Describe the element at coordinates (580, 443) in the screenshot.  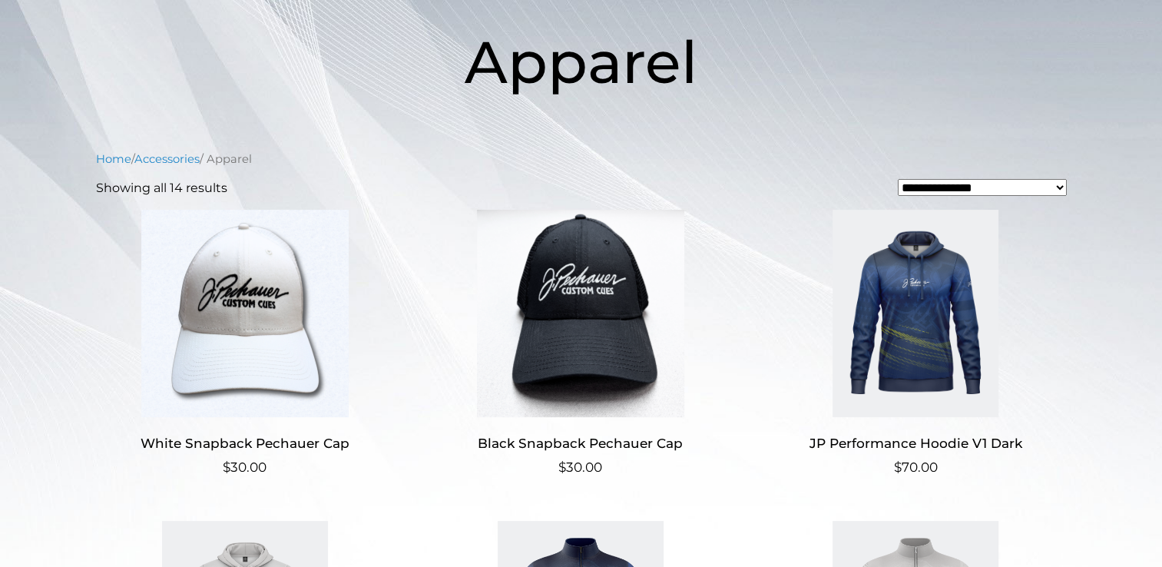
I see `h2: Black Snapback Pechauer Cap` at that location.